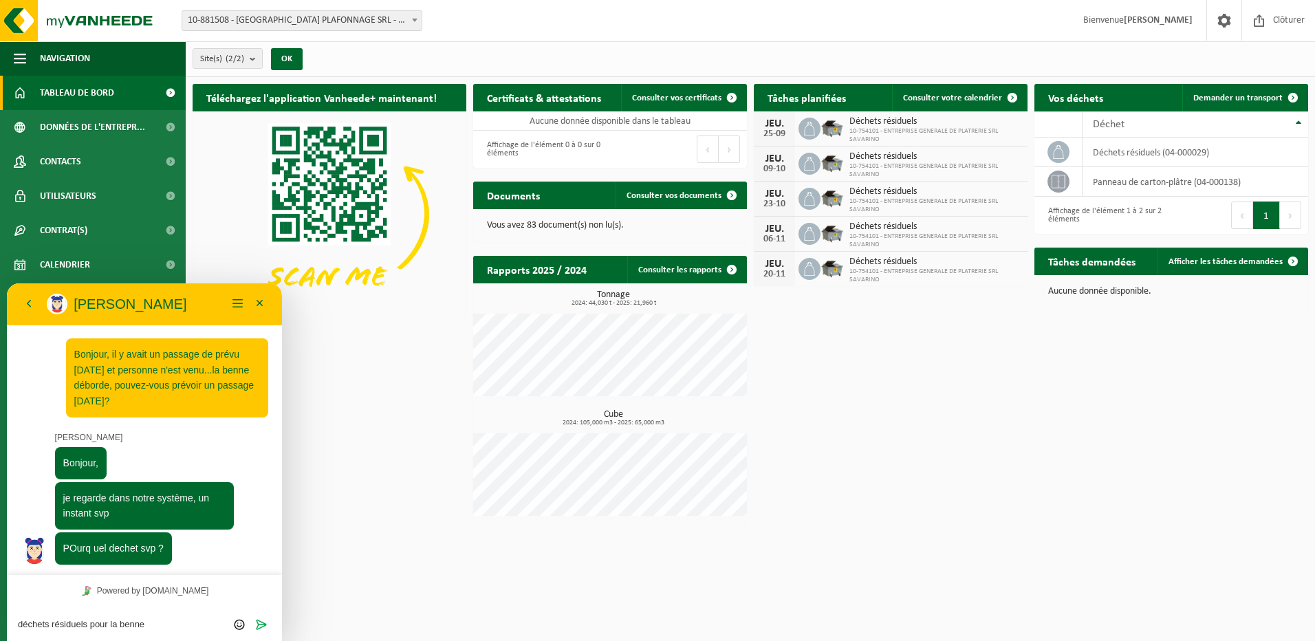 The width and height of the screenshot is (1315, 641). I want to click on button: 1, so click(1266, 215).